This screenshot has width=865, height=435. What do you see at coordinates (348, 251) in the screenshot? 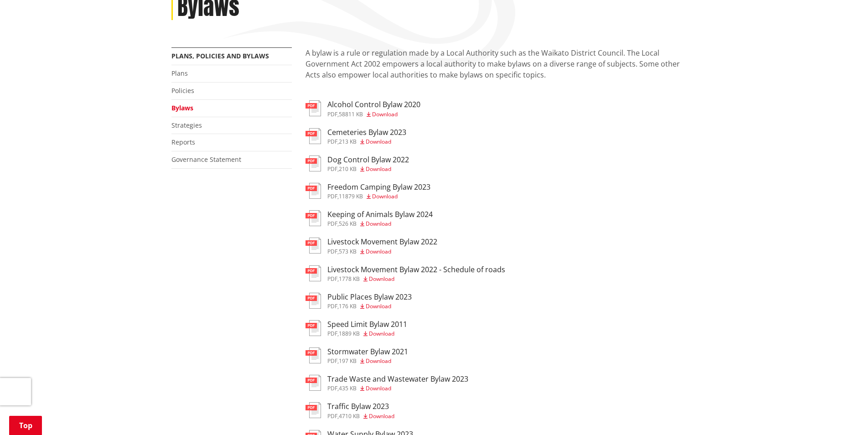
I see `span: 573 KB` at bounding box center [348, 251].